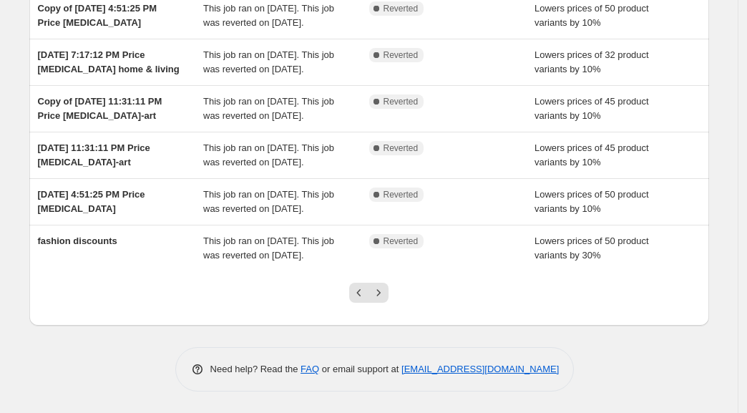 The image size is (747, 413). Describe the element at coordinates (255, 368) in the screenshot. I see `span: Need help? Read the` at that location.